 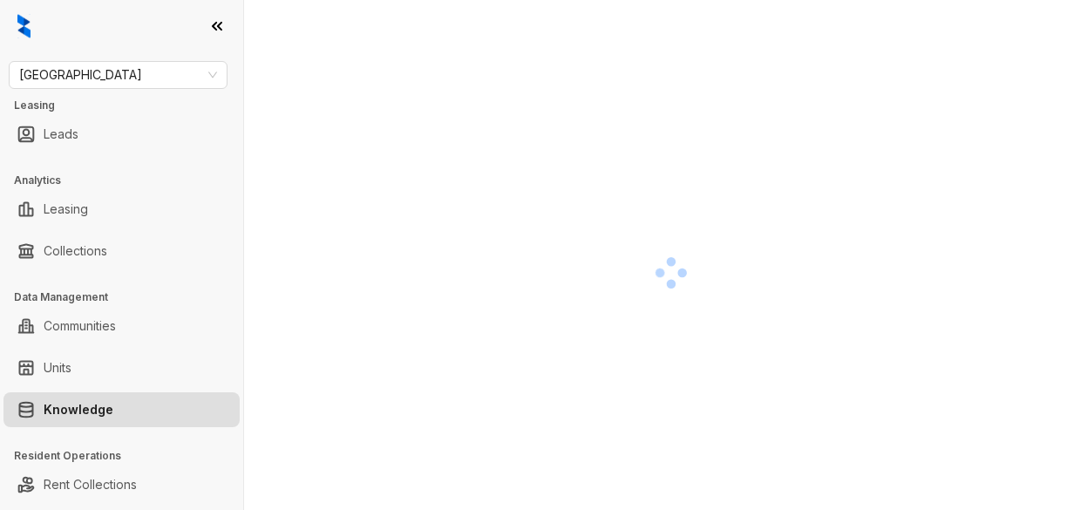 I want to click on a: Leasing, so click(x=65, y=209).